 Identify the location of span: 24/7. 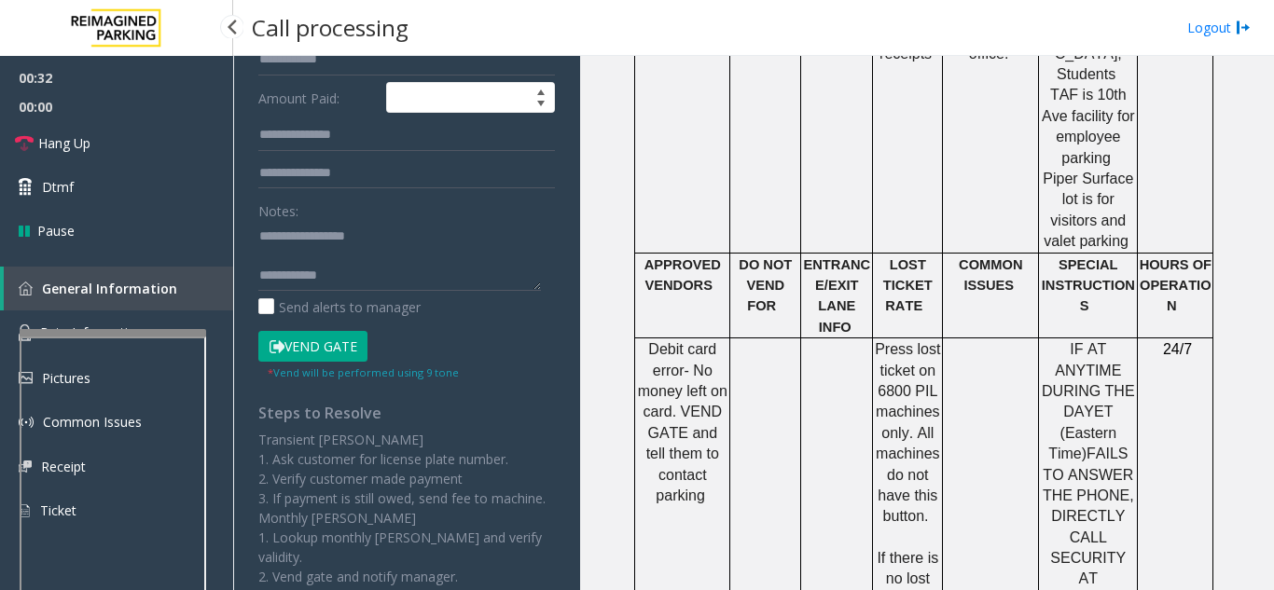
(1177, 349).